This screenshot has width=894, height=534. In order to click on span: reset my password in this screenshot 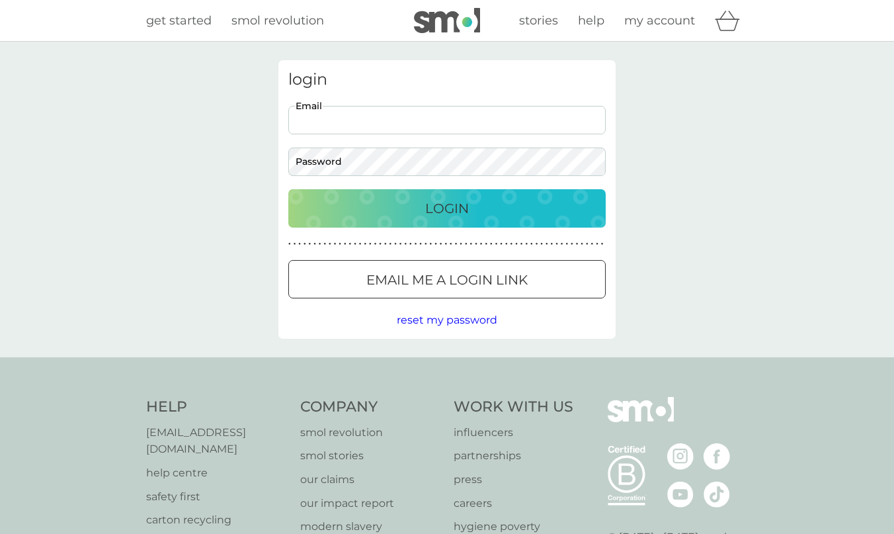, I will do `click(447, 319)`.